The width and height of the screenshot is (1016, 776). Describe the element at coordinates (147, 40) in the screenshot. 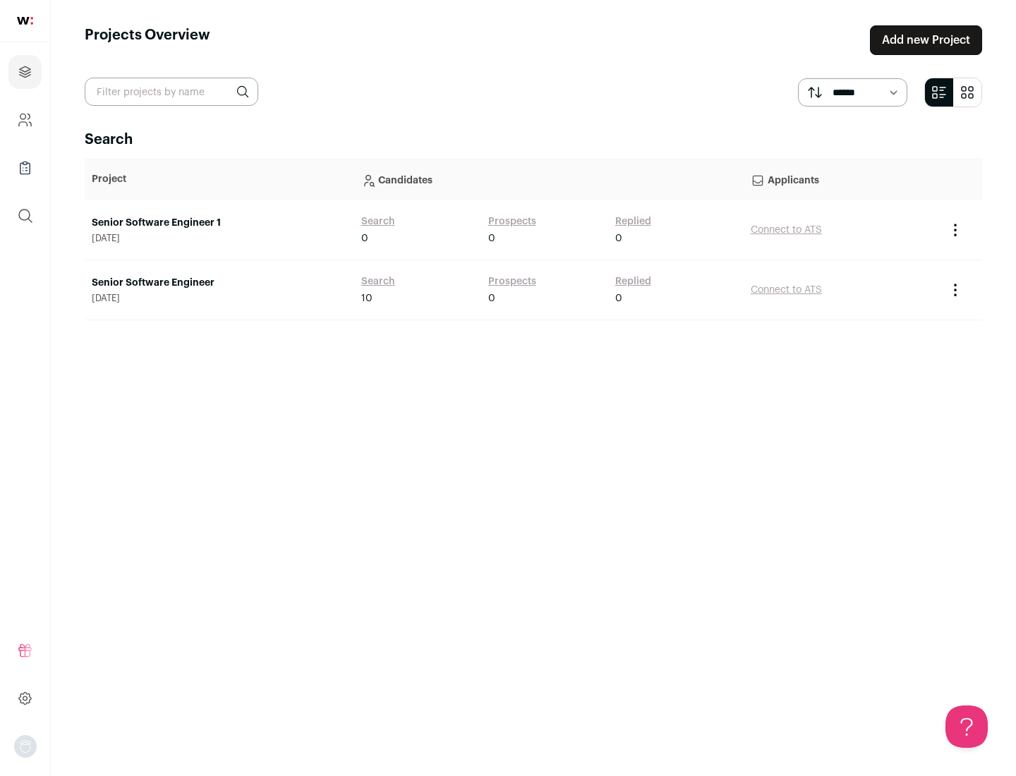

I see `h1: Projects Overview` at that location.